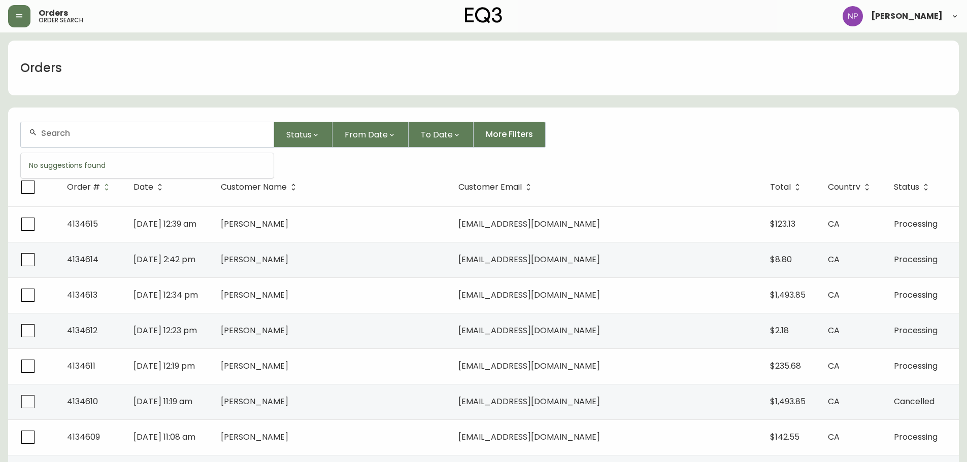  What do you see at coordinates (82, 295) in the screenshot?
I see `span: 4134613` at bounding box center [82, 295].